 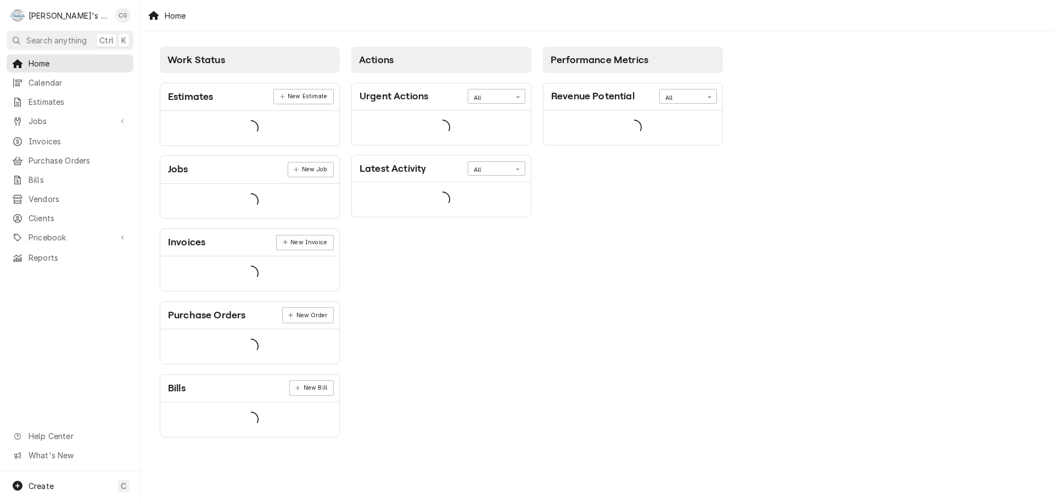 I want to click on a: Clients, so click(x=70, y=218).